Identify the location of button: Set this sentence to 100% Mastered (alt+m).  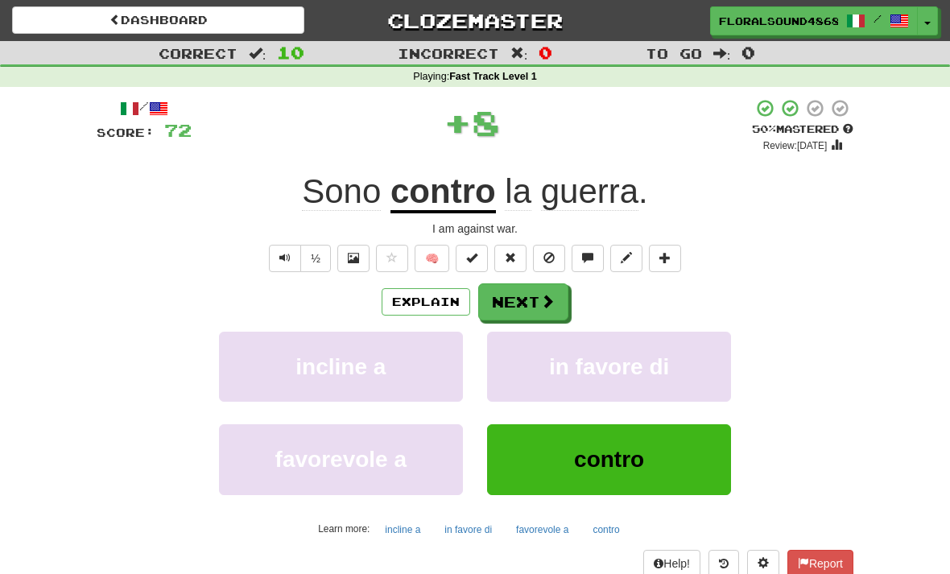
(472, 259).